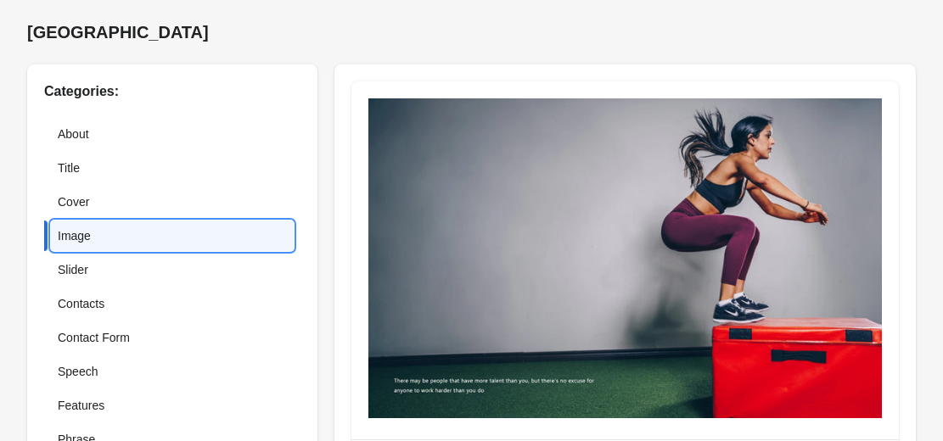 The height and width of the screenshot is (441, 943). Describe the element at coordinates (172, 304) in the screenshot. I see `div: Contacts` at that location.